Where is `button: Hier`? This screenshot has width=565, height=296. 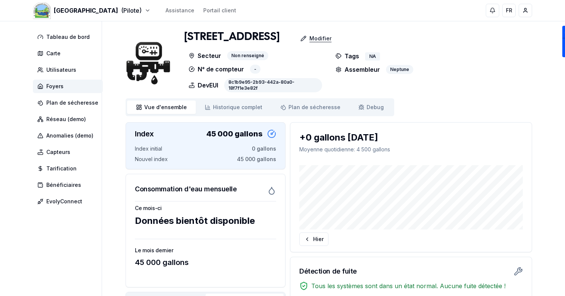 button: Hier is located at coordinates (314, 239).